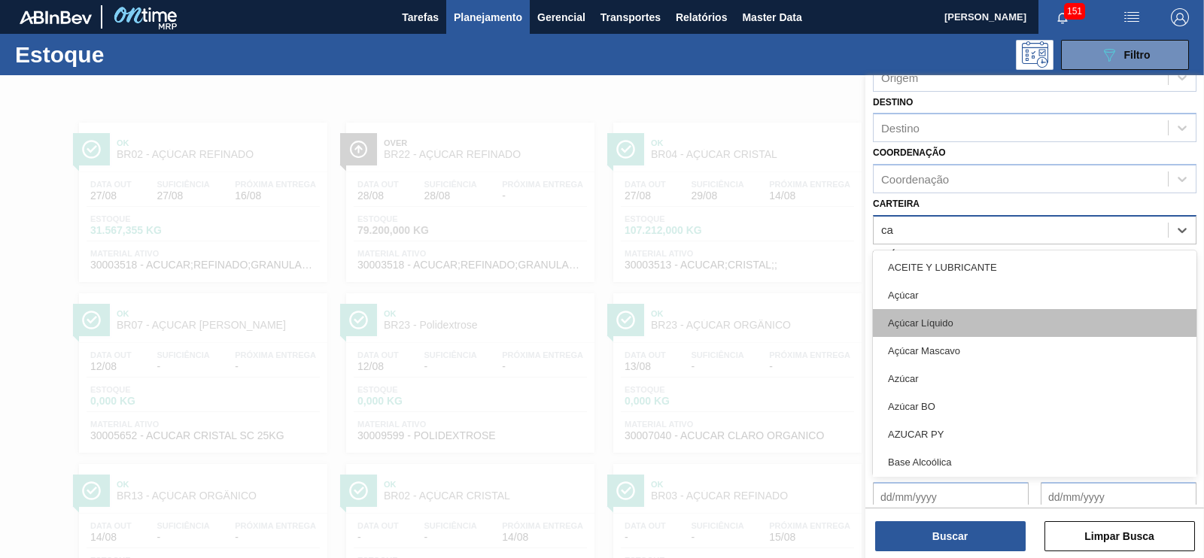 This screenshot has height=558, width=1204. I want to click on label: Coordenação, so click(909, 153).